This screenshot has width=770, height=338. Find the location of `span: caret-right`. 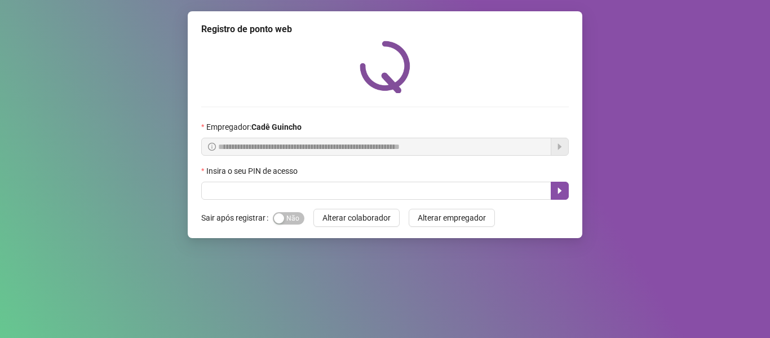

span: caret-right is located at coordinates (560, 190).